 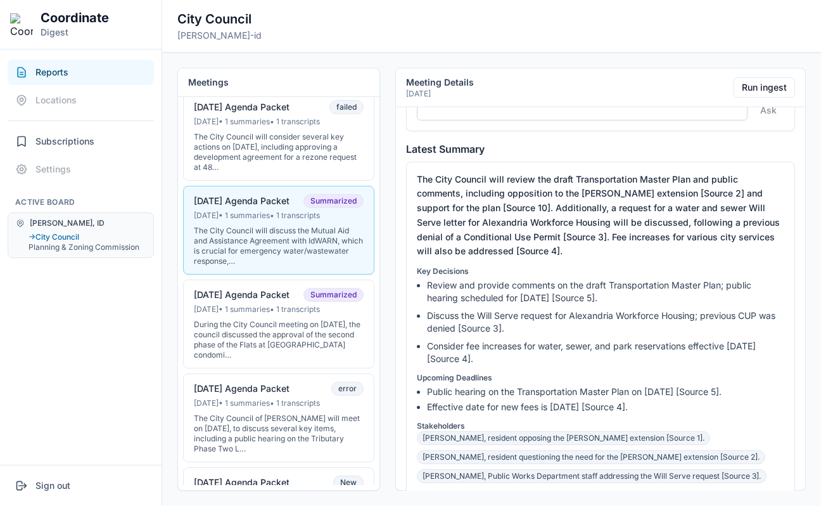 What do you see at coordinates (52, 72) in the screenshot?
I see `span: Reports` at bounding box center [52, 72].